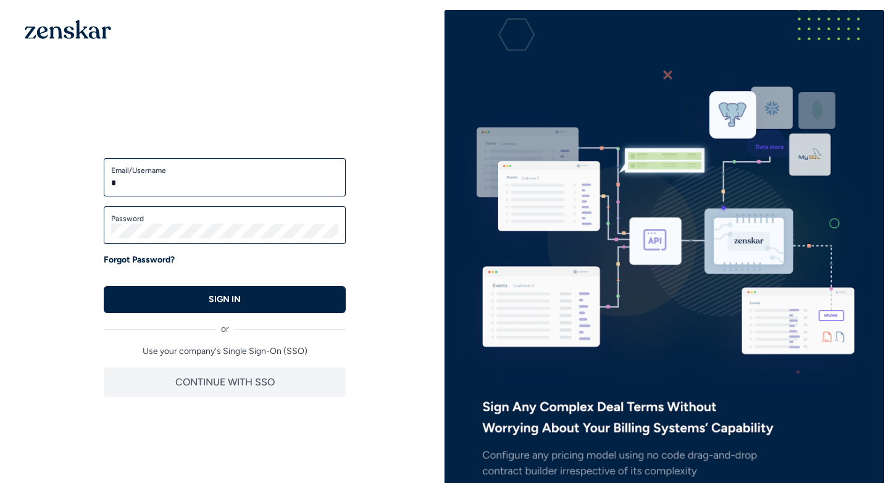 This screenshot has width=889, height=483. I want to click on p: Use your company's Single Sign-On (SSO), so click(225, 351).